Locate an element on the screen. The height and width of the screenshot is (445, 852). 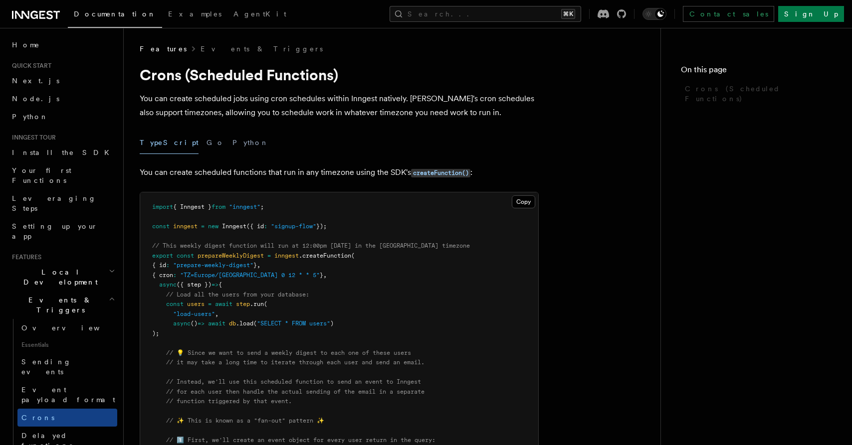
button: Search...⌘K is located at coordinates (485, 14).